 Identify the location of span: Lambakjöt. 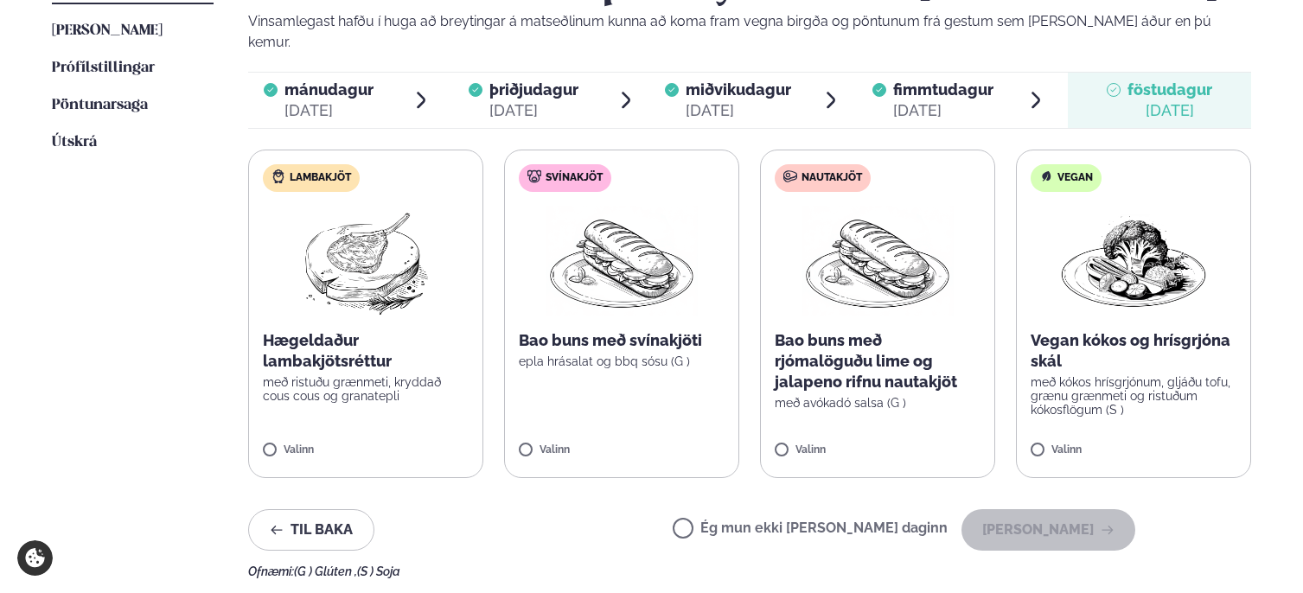
(320, 178).